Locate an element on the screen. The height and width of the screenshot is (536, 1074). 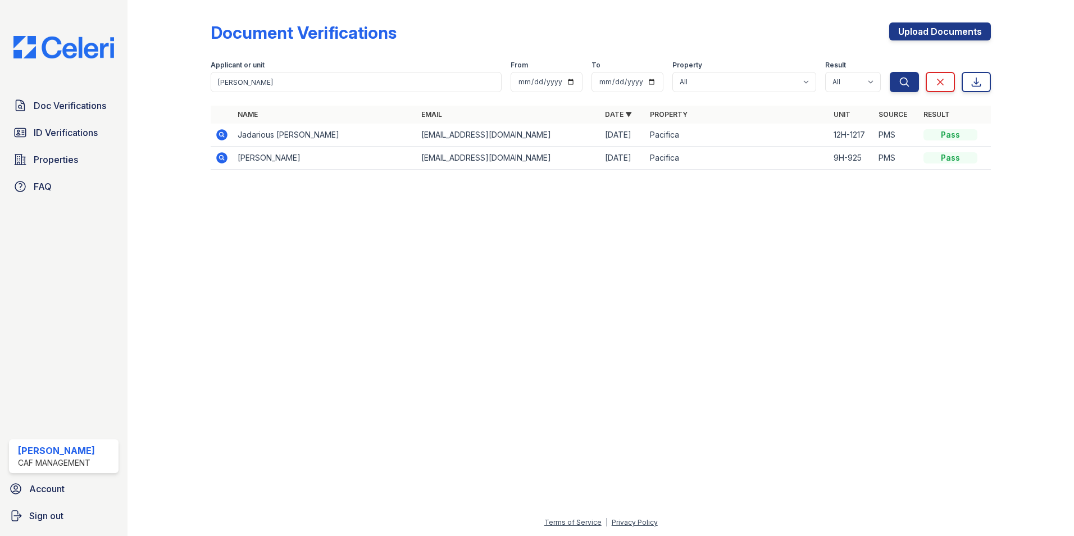
a: Sign out is located at coordinates (63, 516).